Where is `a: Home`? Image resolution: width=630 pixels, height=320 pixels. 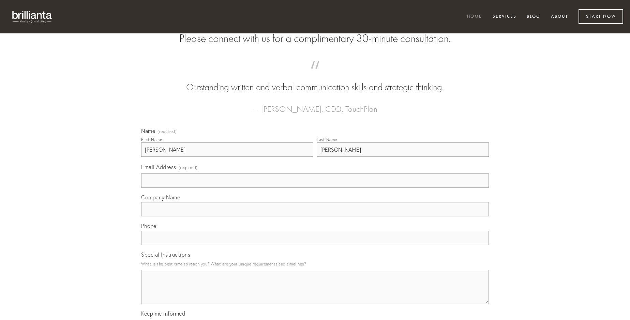 a: Home is located at coordinates (474, 17).